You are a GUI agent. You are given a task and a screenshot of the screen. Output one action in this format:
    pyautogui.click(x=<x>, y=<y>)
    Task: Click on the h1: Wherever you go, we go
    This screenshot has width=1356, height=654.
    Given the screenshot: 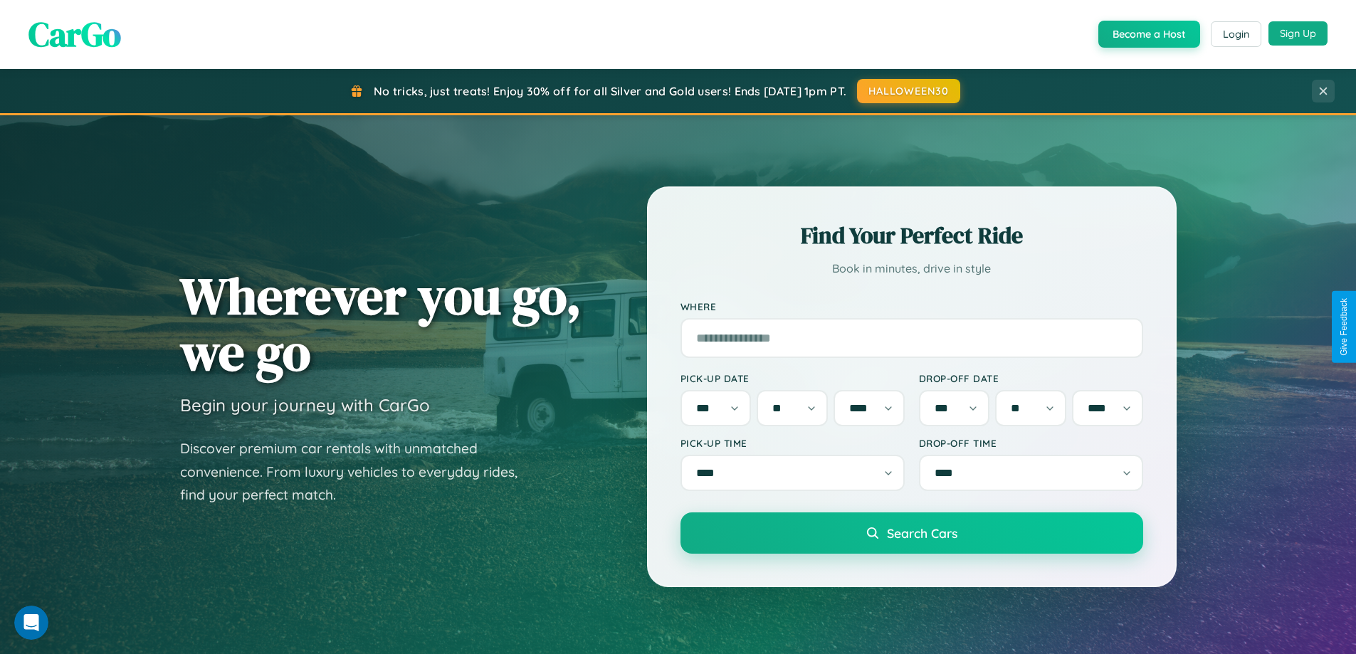 What is the action you would take?
    pyautogui.click(x=381, y=324)
    